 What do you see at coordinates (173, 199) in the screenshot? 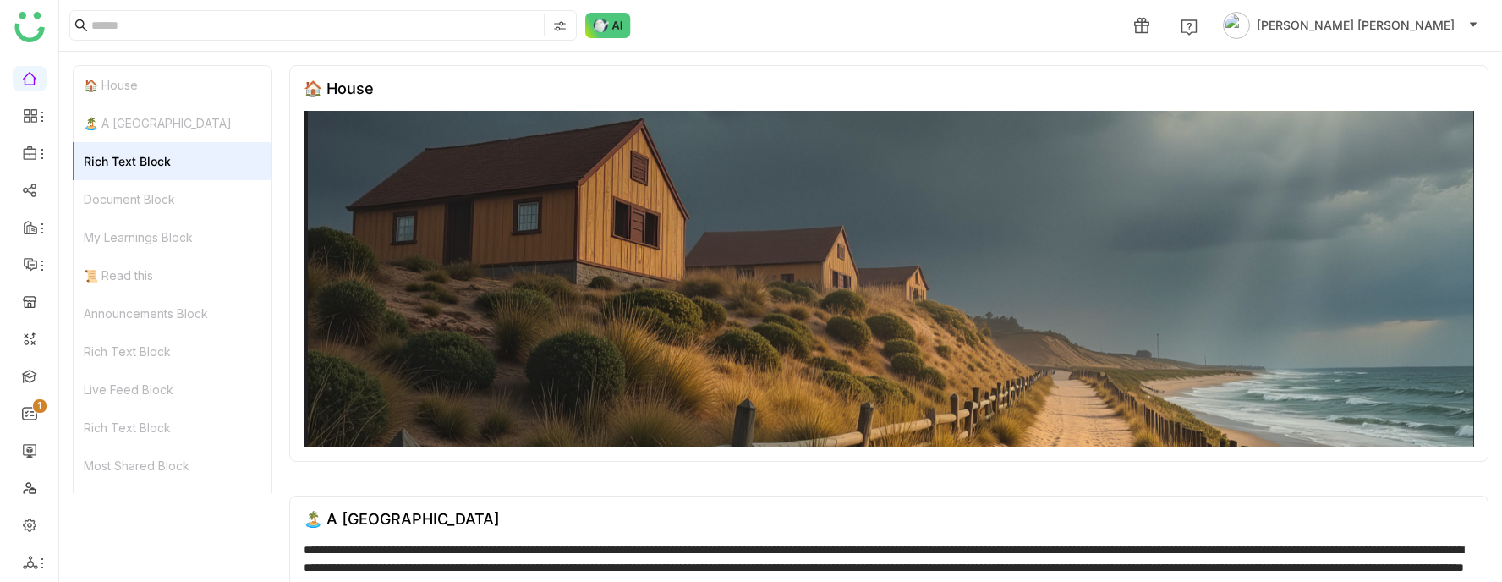
I see `div: Document Block` at bounding box center [173, 199].